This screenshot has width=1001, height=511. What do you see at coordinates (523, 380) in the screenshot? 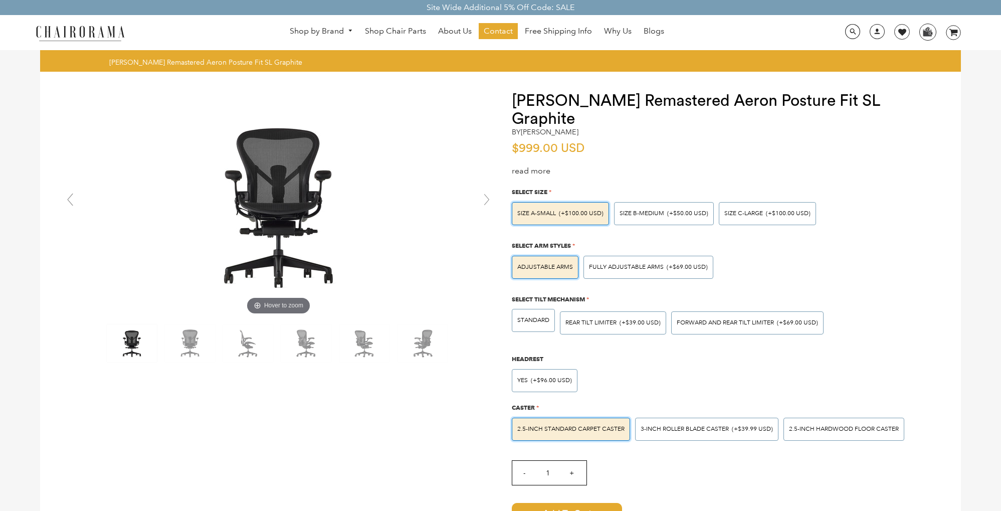
I see `span: Yes` at bounding box center [523, 380].